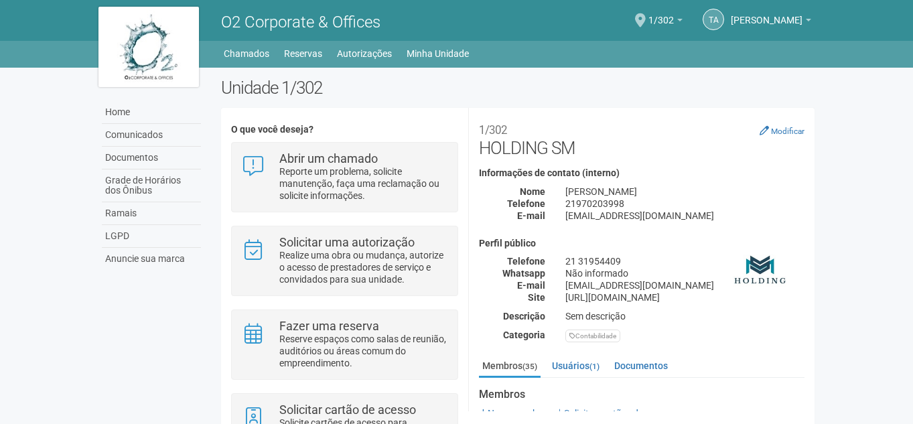 The height and width of the screenshot is (424, 913). Describe the element at coordinates (363, 183) in the screenshot. I see `p: Reporte um problema, solicite manutenção, faça uma reclamação ou solicite informações.` at that location.